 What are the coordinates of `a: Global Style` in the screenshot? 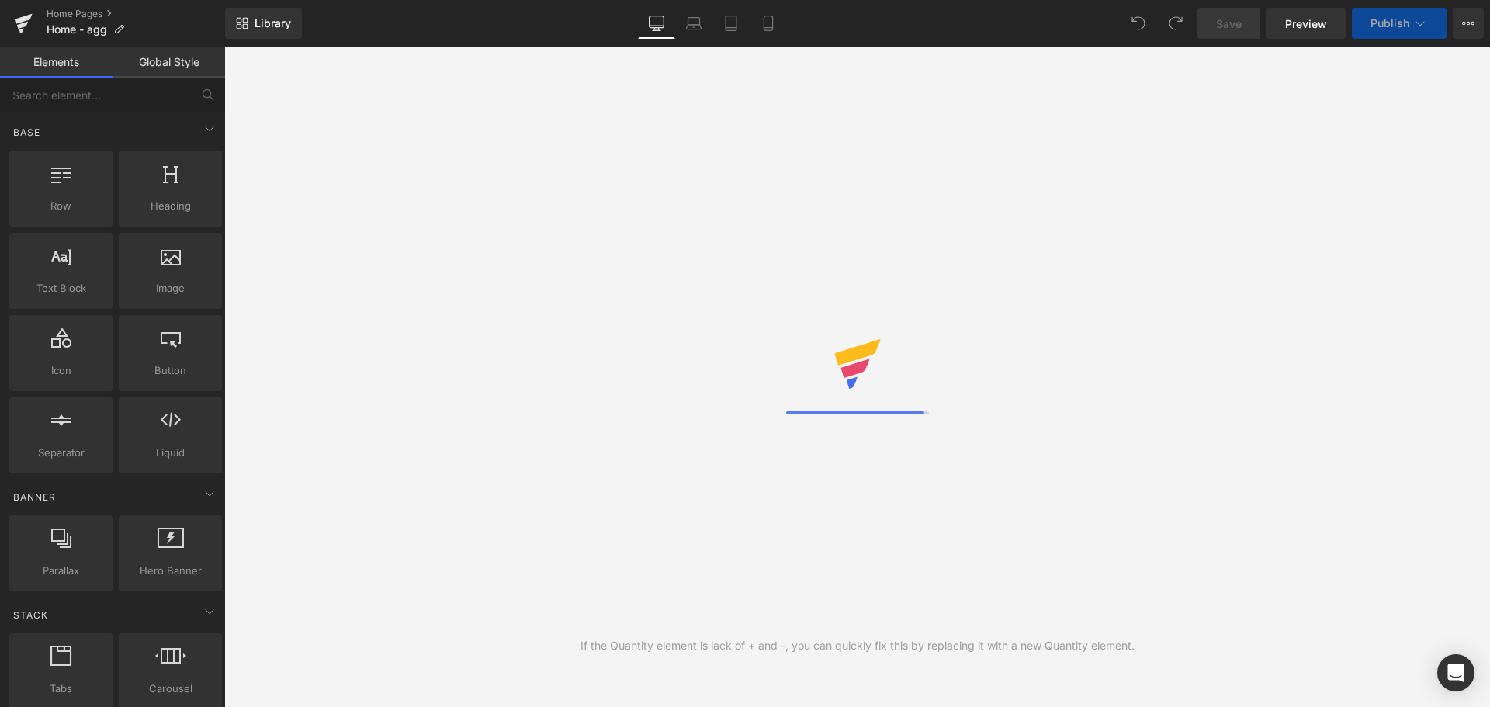 It's located at (168, 62).